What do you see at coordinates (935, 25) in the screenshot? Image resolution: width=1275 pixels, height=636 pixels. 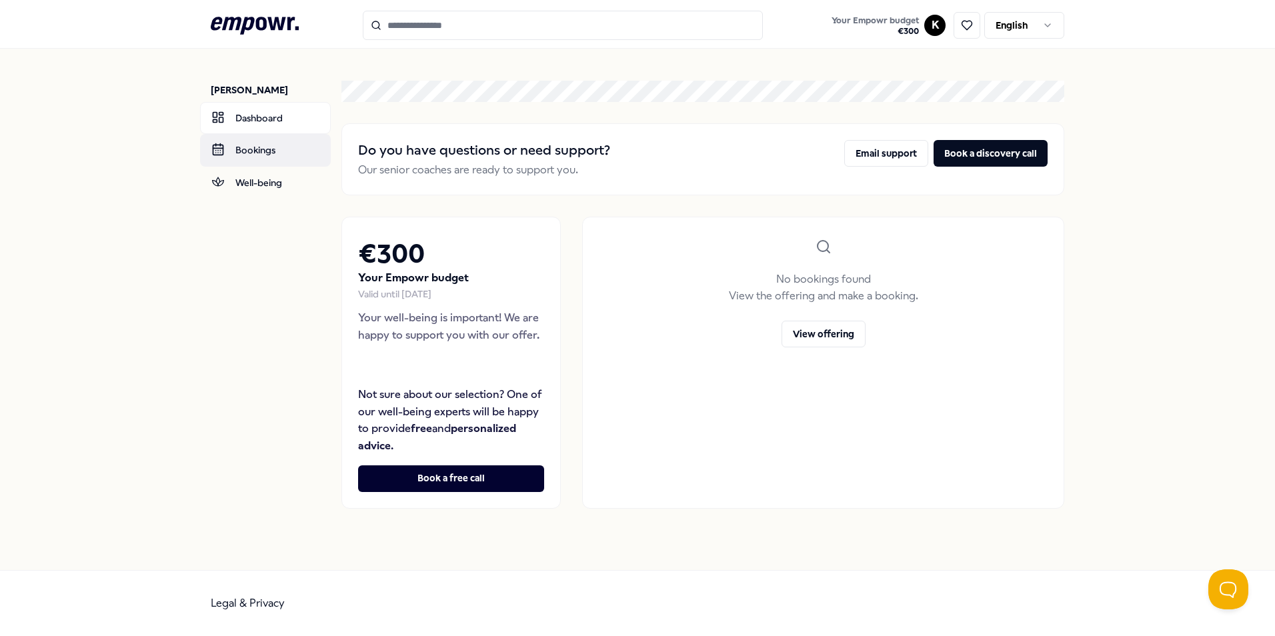 I see `button: K` at bounding box center [935, 25].